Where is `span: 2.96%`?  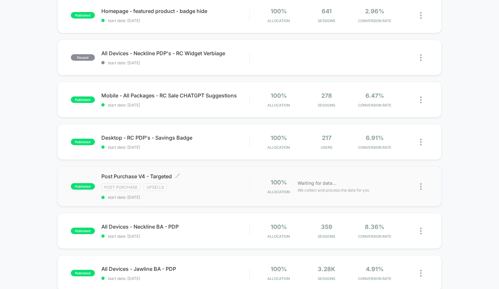
span: 2.96% is located at coordinates (374, 11).